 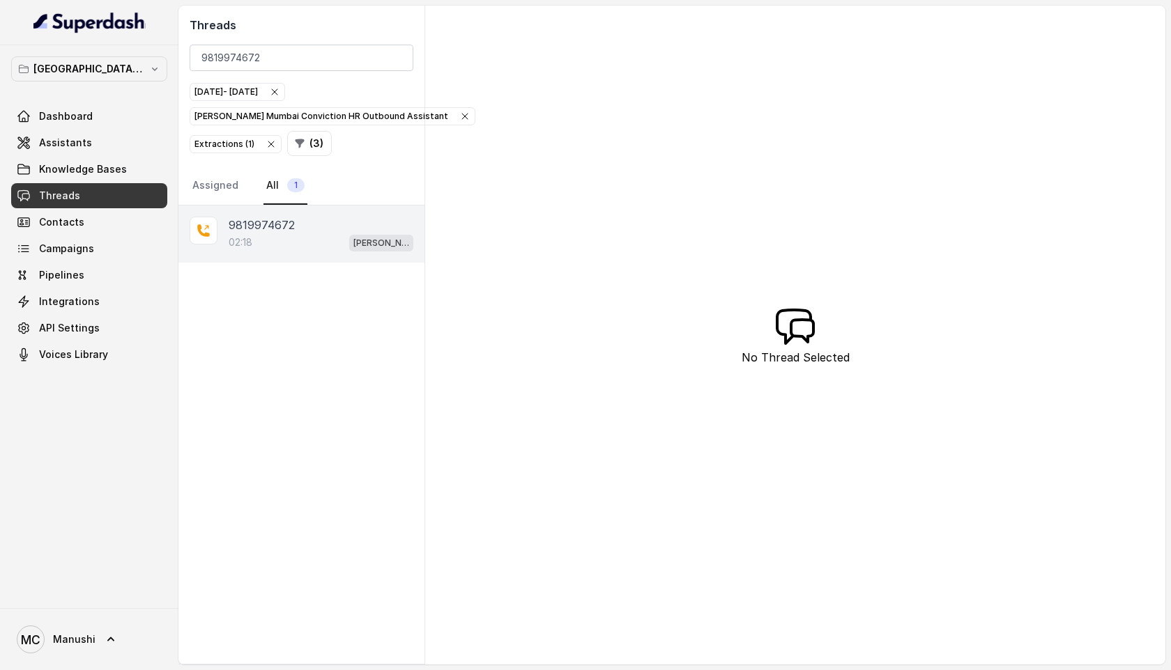 What do you see at coordinates (89, 355) in the screenshot?
I see `a: Voices Library` at bounding box center [89, 355].